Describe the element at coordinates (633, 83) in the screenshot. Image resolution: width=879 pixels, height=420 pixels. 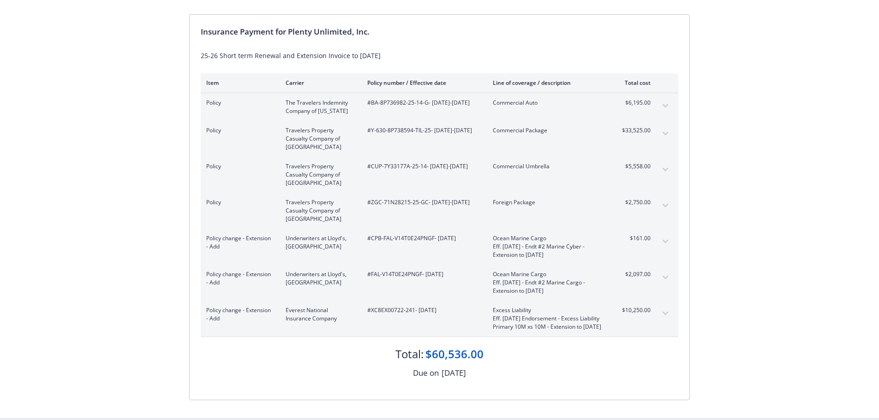
I see `div: Total cost` at that location.